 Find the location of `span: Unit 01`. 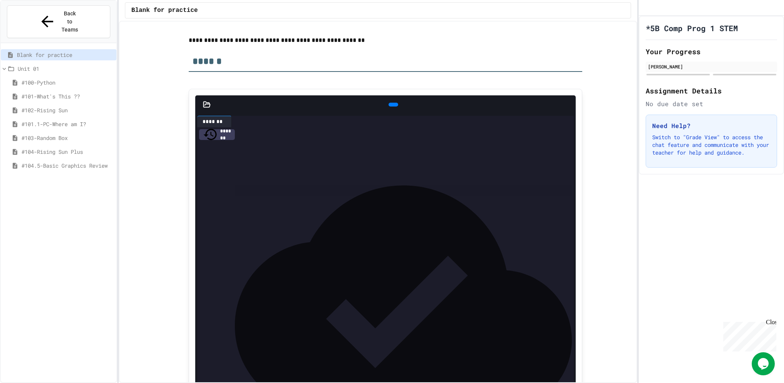

span: Unit 01 is located at coordinates (65, 68).